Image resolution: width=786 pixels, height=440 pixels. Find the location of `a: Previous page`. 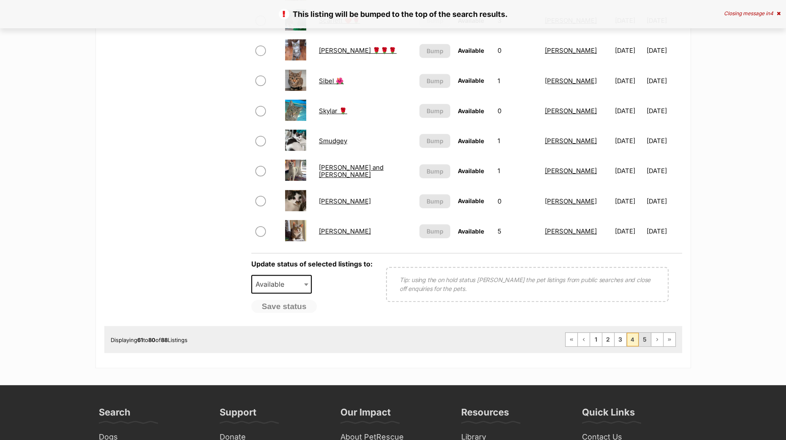

a: Previous page is located at coordinates (584, 340).